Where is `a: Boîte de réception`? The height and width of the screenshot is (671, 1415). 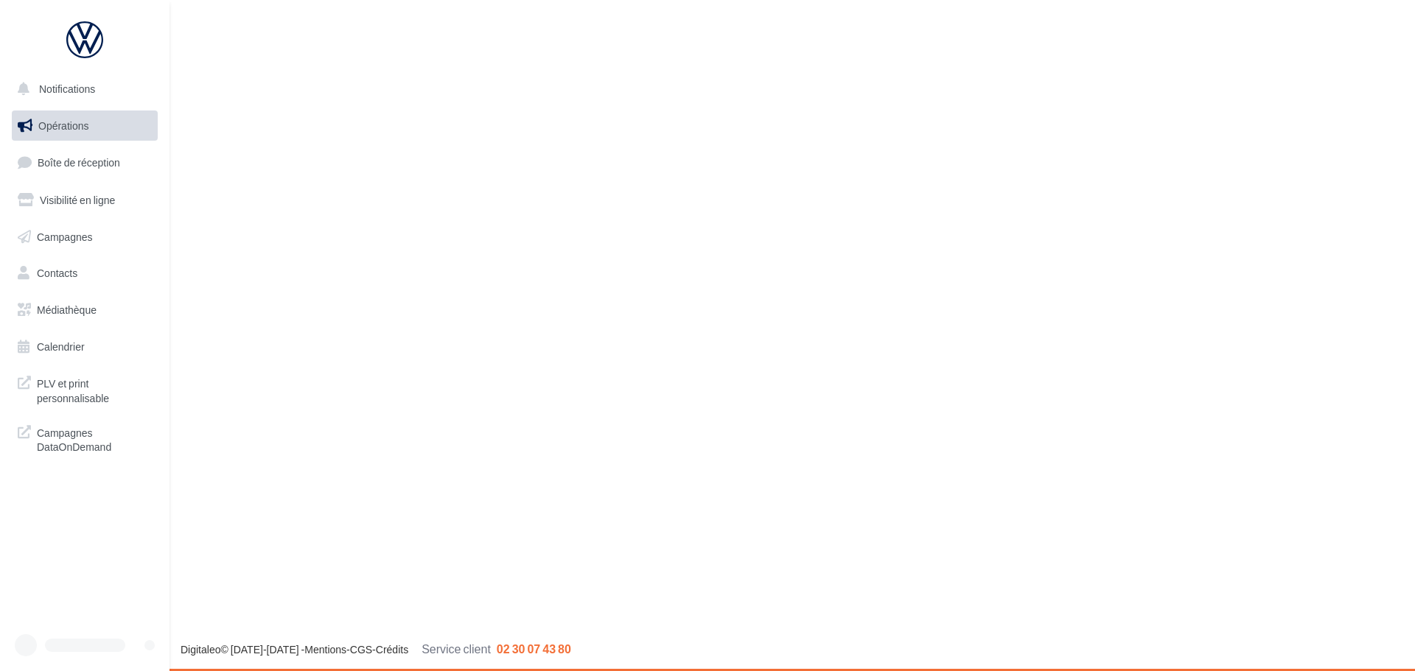
a: Boîte de réception is located at coordinates (85, 162).